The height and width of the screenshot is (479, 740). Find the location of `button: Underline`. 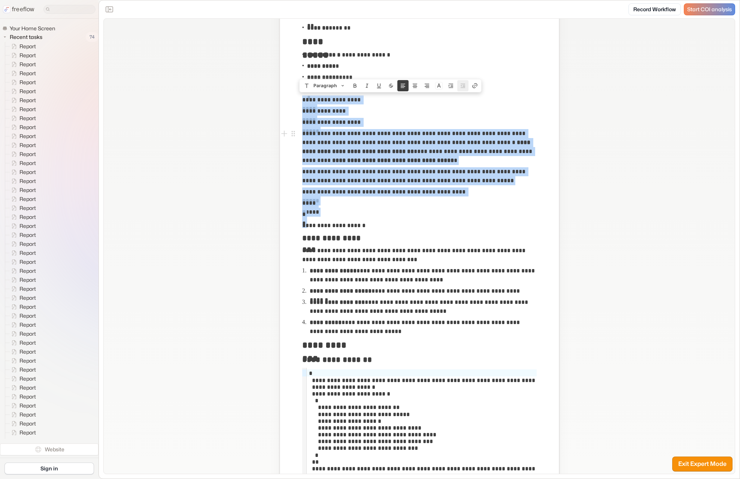

button: Underline is located at coordinates (379, 86).